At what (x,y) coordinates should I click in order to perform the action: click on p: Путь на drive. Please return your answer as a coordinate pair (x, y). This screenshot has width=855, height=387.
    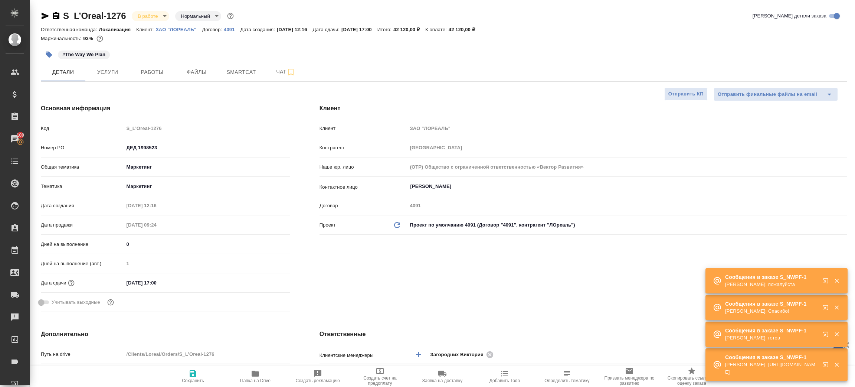
    Looking at the image, I should click on (82, 354).